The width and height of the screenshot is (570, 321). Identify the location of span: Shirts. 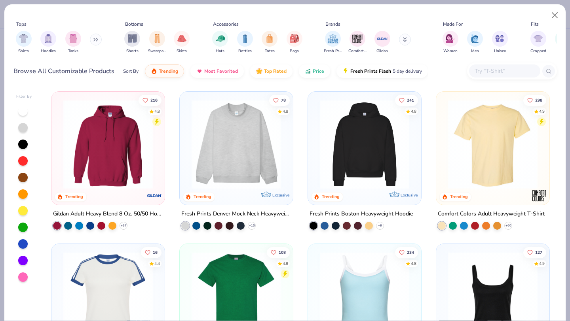
(23, 51).